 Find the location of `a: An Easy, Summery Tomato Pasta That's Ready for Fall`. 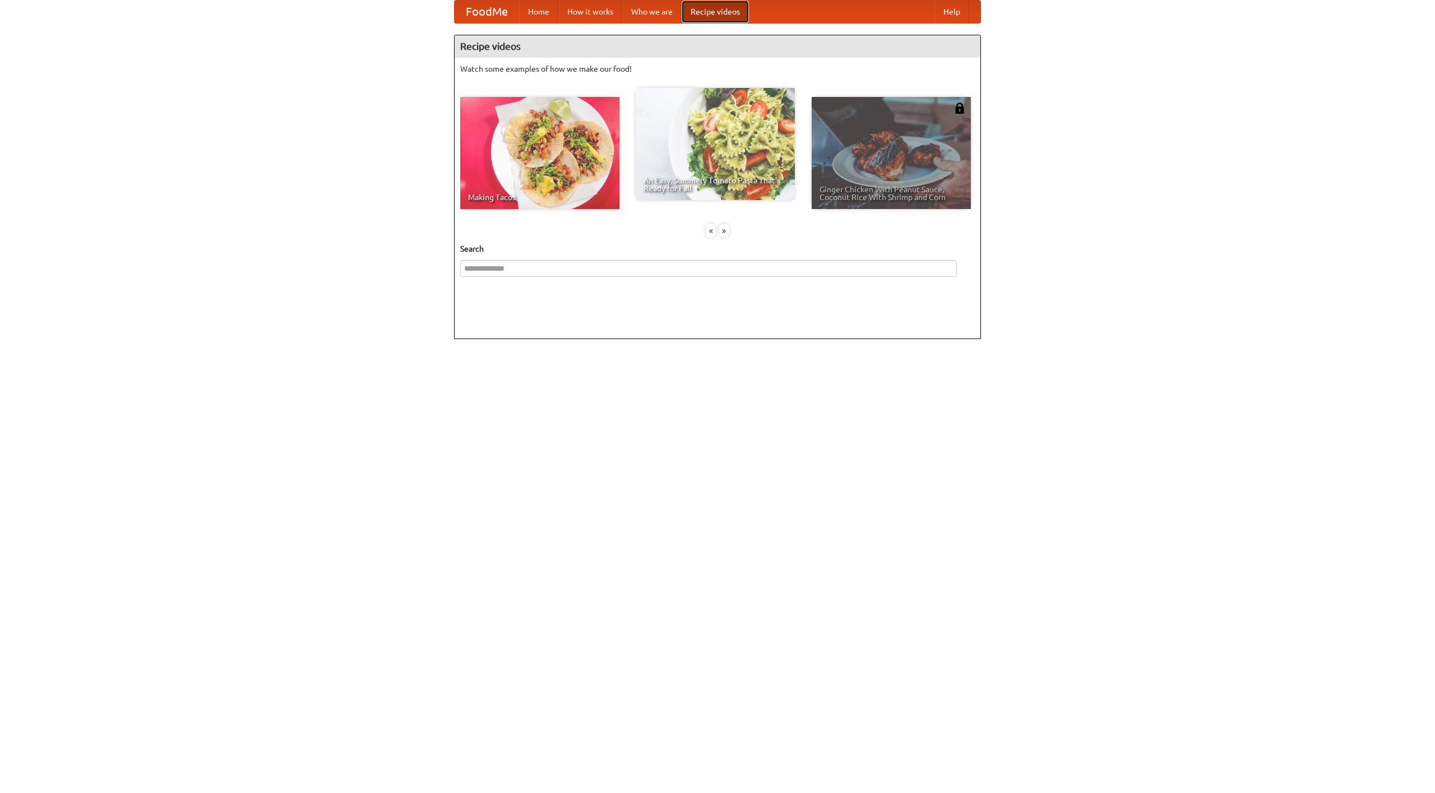

a: An Easy, Summery Tomato Pasta That's Ready for Fall is located at coordinates (715, 144).